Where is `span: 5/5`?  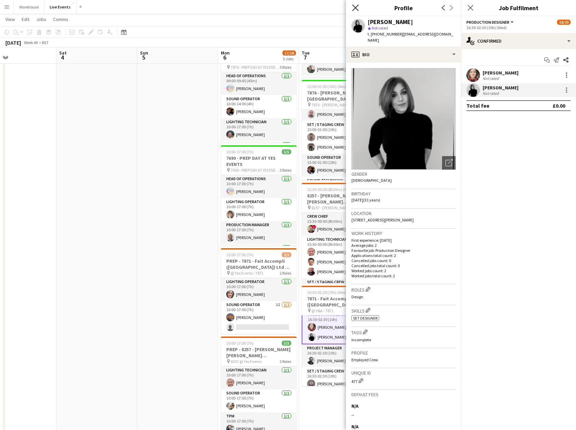
span: 5/5 is located at coordinates (287, 152).